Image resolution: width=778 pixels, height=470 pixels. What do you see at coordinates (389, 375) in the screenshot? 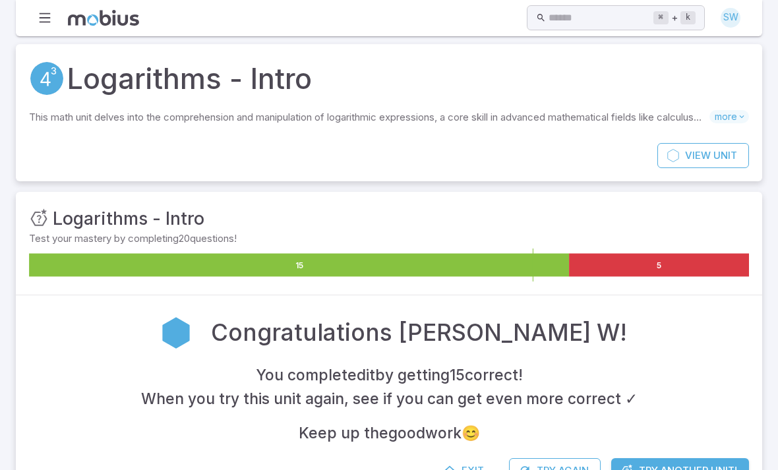
I see `h4: You completed it by getting 15 correct !` at bounding box center [389, 375].